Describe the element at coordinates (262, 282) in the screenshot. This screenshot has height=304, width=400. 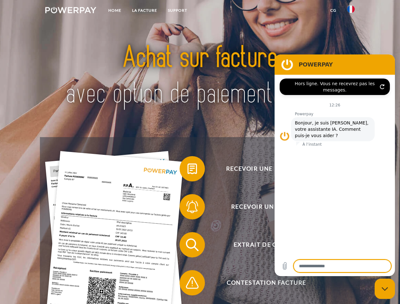
I see `a: Contestation Facture` at that location.